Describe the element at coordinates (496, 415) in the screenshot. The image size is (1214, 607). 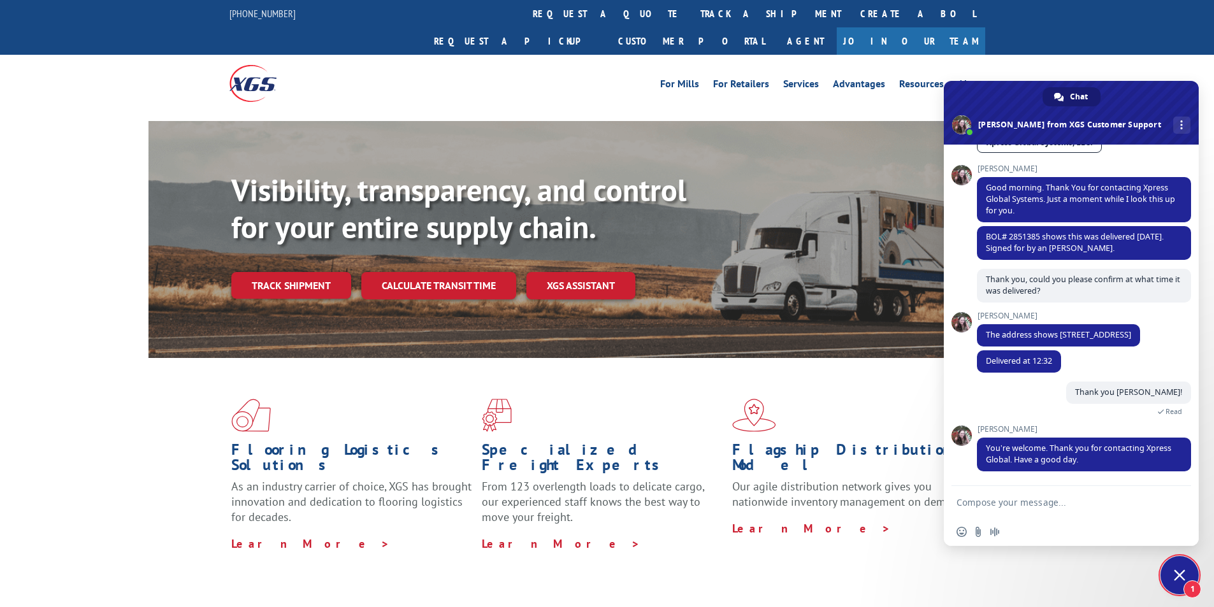
I see `img: xgs-icon-focused-on-flooring-red` at that location.